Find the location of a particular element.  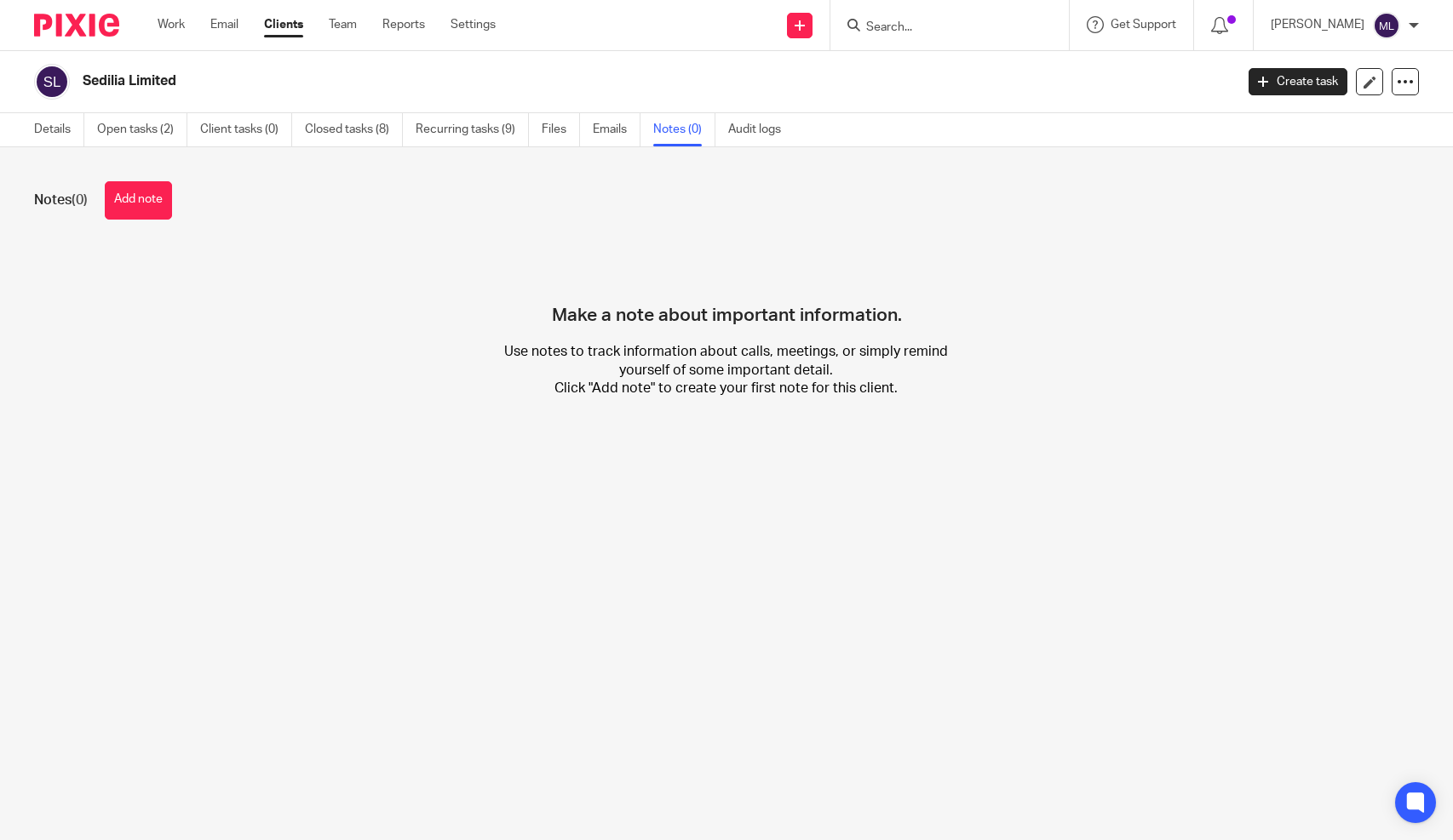

a: Team is located at coordinates (342, 25).